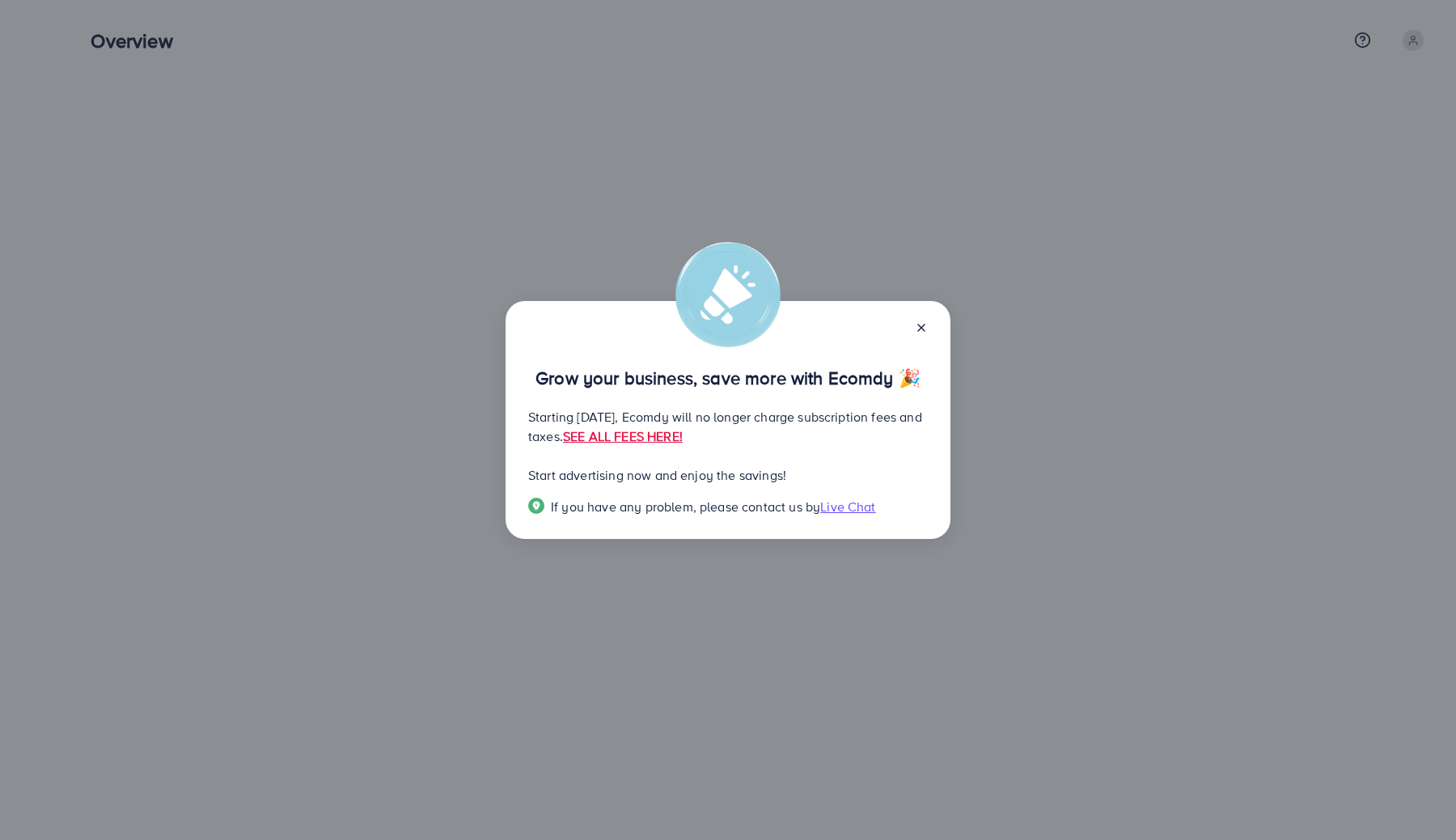 The height and width of the screenshot is (840, 1456). Describe the element at coordinates (623, 436) in the screenshot. I see `a: SEE ALL FEES HERE!` at that location.